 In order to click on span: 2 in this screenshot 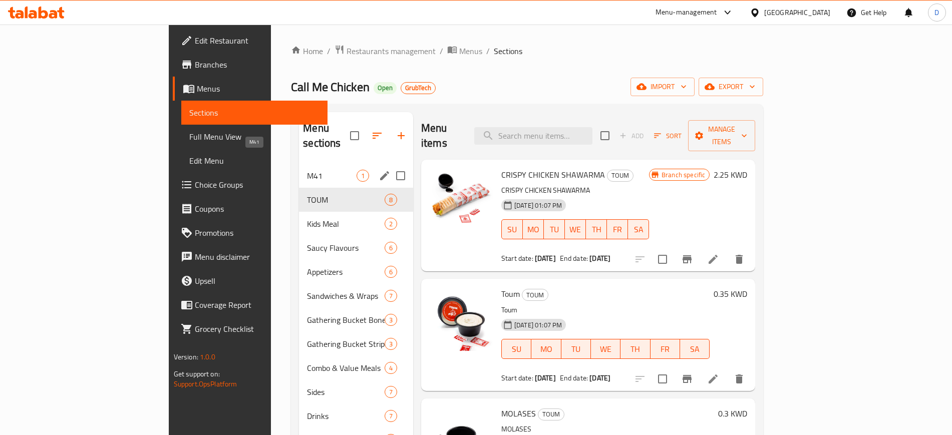, I will do `click(390, 224)`.